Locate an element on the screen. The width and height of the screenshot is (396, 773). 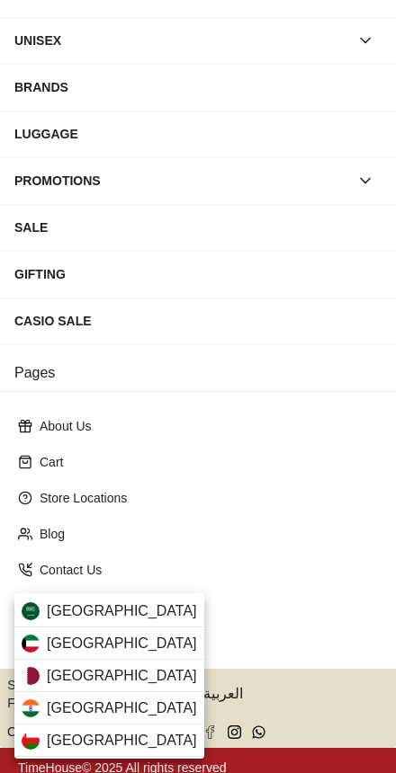
img: Kuwait is located at coordinates (31, 644).